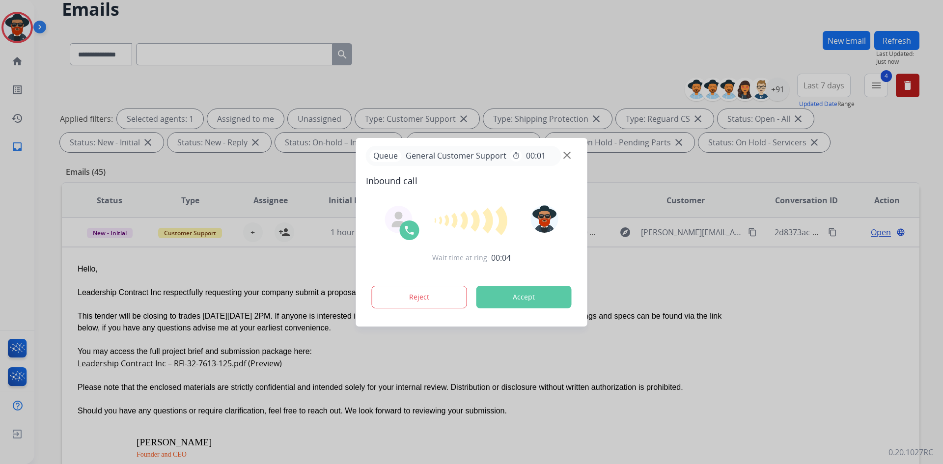 The height and width of the screenshot is (464, 943). Describe the element at coordinates (420, 297) in the screenshot. I see `button: Reject` at that location.